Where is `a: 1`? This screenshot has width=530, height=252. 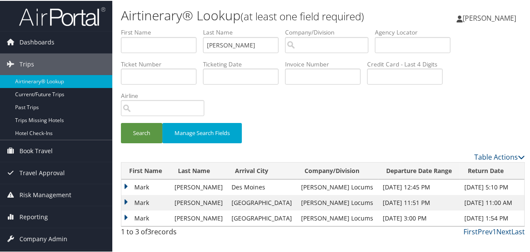
a: 1 is located at coordinates (494, 231).